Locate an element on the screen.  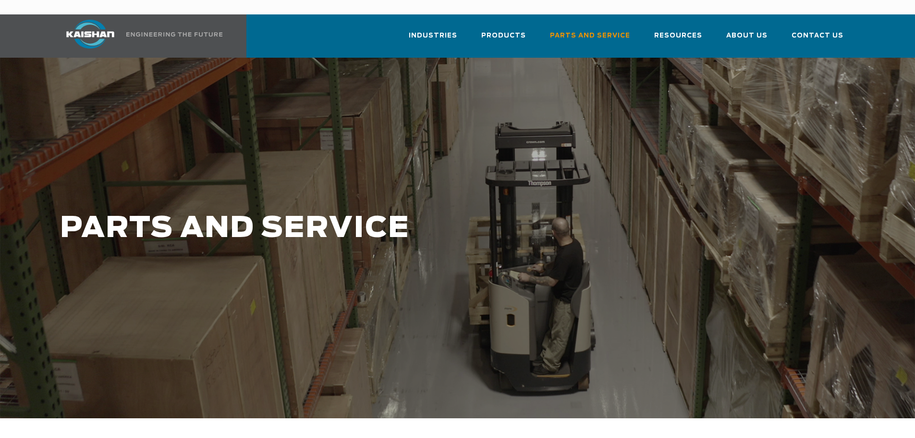
h1: PARTS AND SERVICE is located at coordinates (391, 228).